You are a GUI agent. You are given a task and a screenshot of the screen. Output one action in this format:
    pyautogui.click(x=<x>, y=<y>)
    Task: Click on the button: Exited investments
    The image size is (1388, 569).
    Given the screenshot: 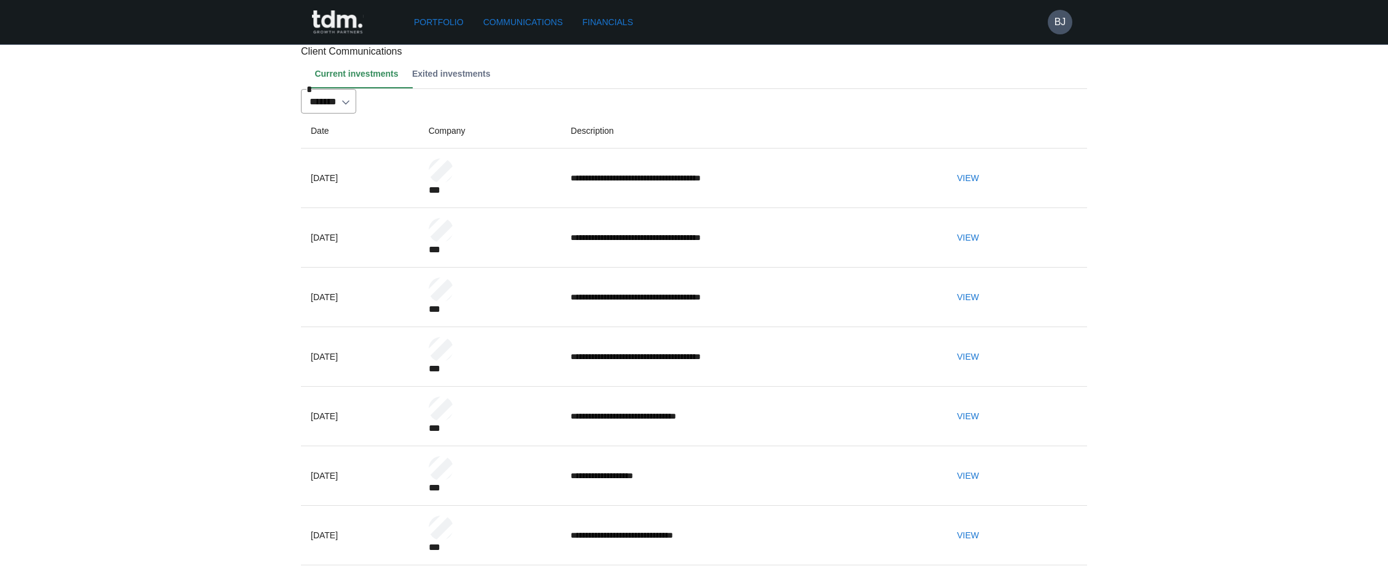 What is the action you would take?
    pyautogui.click(x=454, y=74)
    